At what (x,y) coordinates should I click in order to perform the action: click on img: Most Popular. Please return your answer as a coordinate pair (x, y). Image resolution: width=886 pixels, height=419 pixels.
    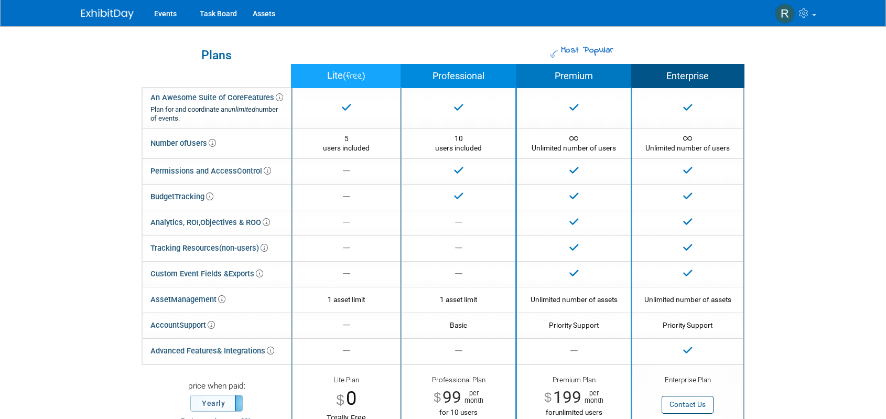
    Looking at the image, I should click on (553, 54).